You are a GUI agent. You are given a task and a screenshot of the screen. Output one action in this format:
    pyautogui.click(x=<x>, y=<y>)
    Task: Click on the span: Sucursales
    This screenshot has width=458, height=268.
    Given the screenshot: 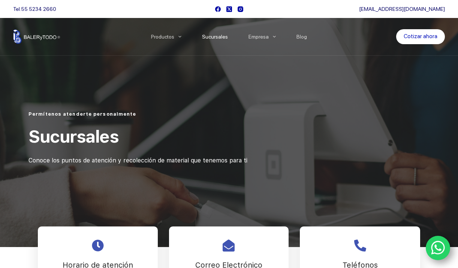 What is the action you would take?
    pyautogui.click(x=73, y=136)
    